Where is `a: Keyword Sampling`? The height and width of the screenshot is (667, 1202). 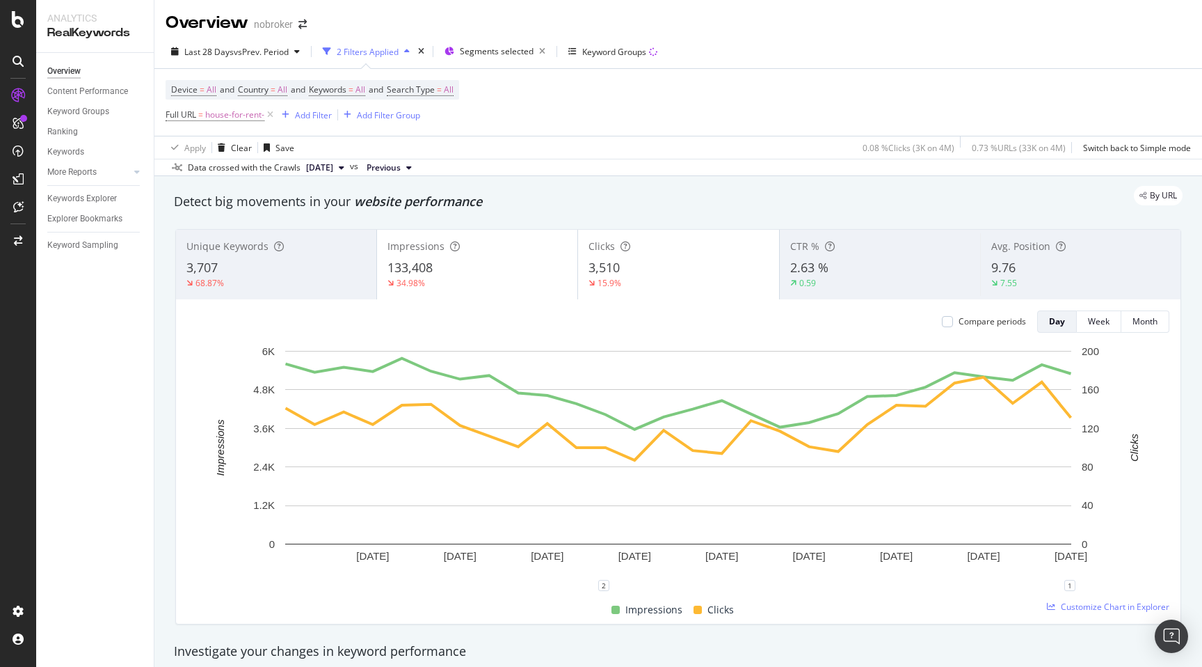 a: Keyword Sampling is located at coordinates (95, 245).